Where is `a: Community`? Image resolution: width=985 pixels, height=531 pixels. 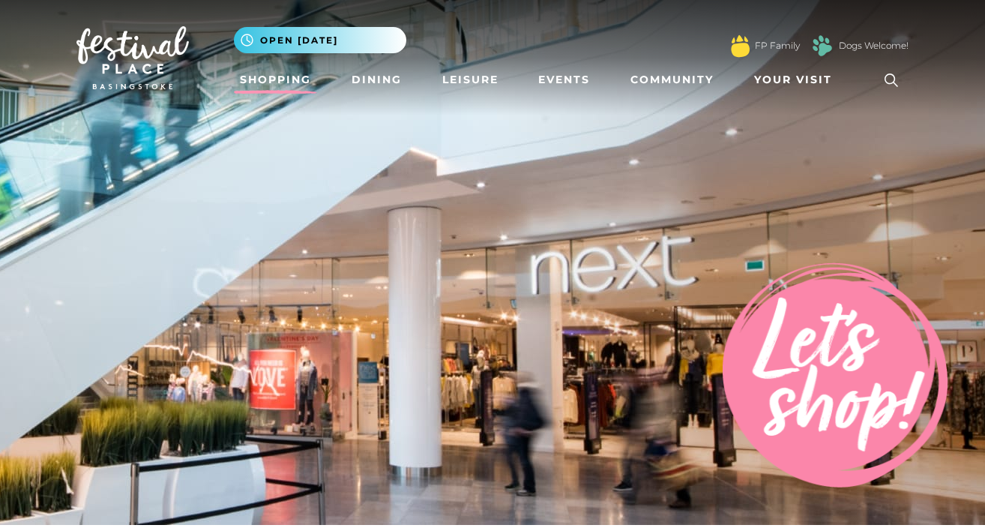
a: Community is located at coordinates (672, 79).